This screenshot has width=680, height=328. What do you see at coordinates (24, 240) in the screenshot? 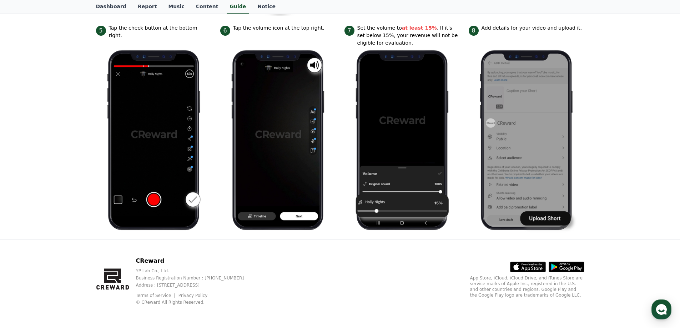
I see `span: Home` at bounding box center [24, 240].